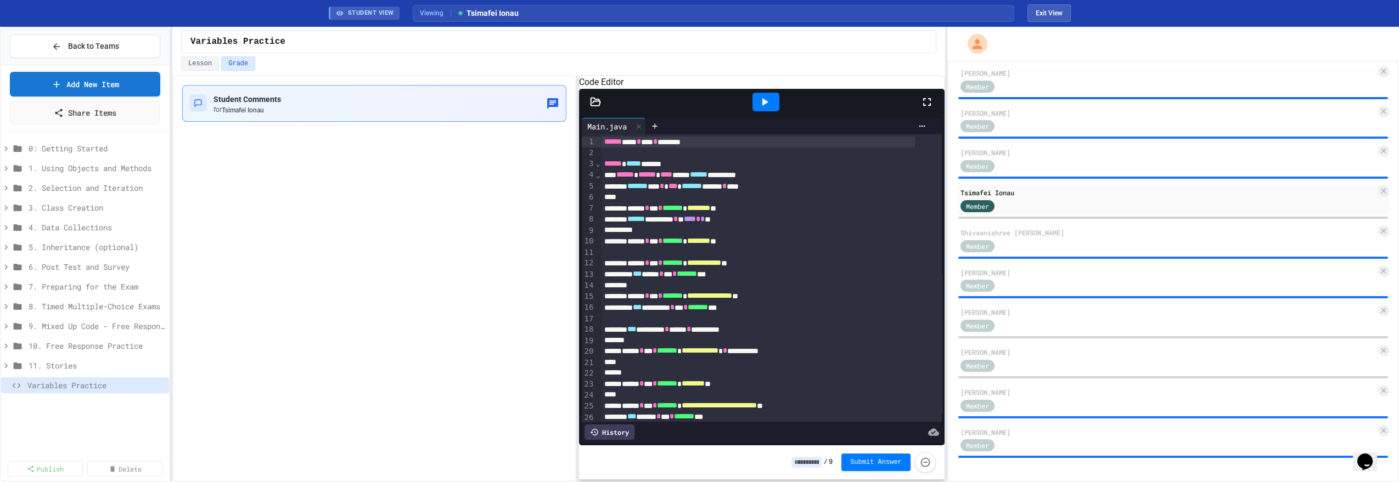  Describe the element at coordinates (588, 341) in the screenshot. I see `div: 19` at that location.